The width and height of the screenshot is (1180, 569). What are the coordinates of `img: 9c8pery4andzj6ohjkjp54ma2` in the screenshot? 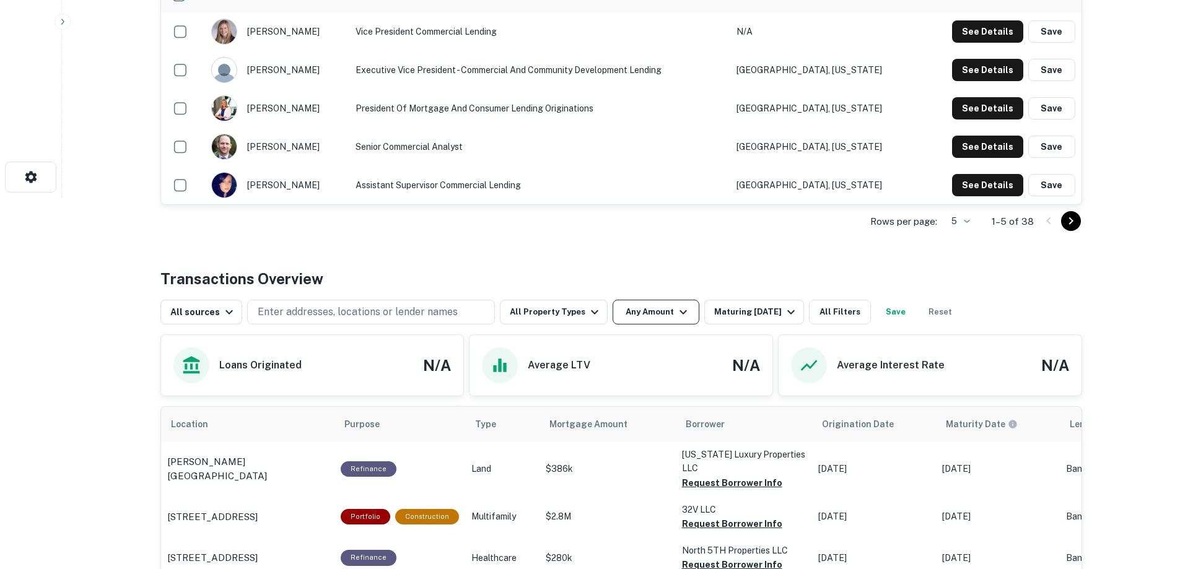 It's located at (224, 70).